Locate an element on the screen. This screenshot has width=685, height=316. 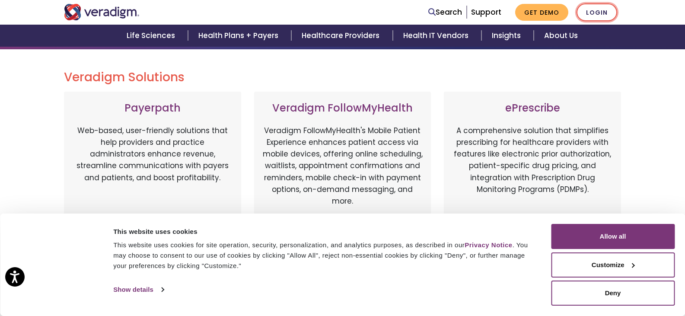
h2: Veradigm Solutions is located at coordinates (343, 77).